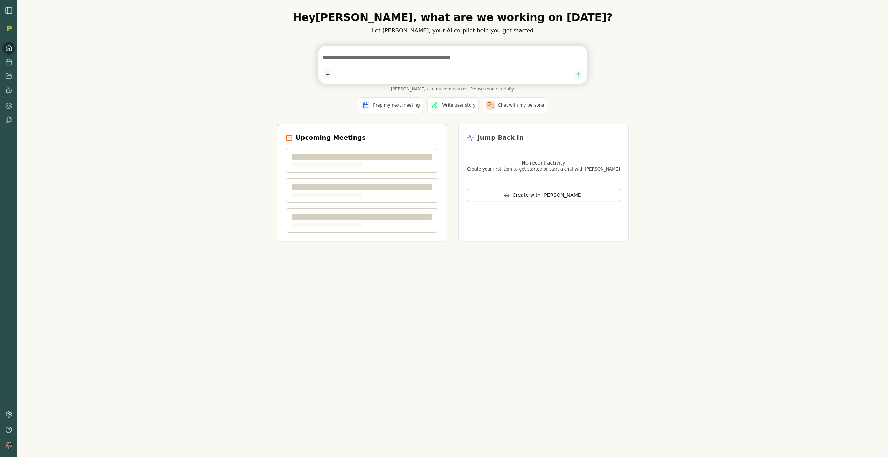 The image size is (888, 457). What do you see at coordinates (578, 74) in the screenshot?
I see `button: Send message` at bounding box center [578, 74].